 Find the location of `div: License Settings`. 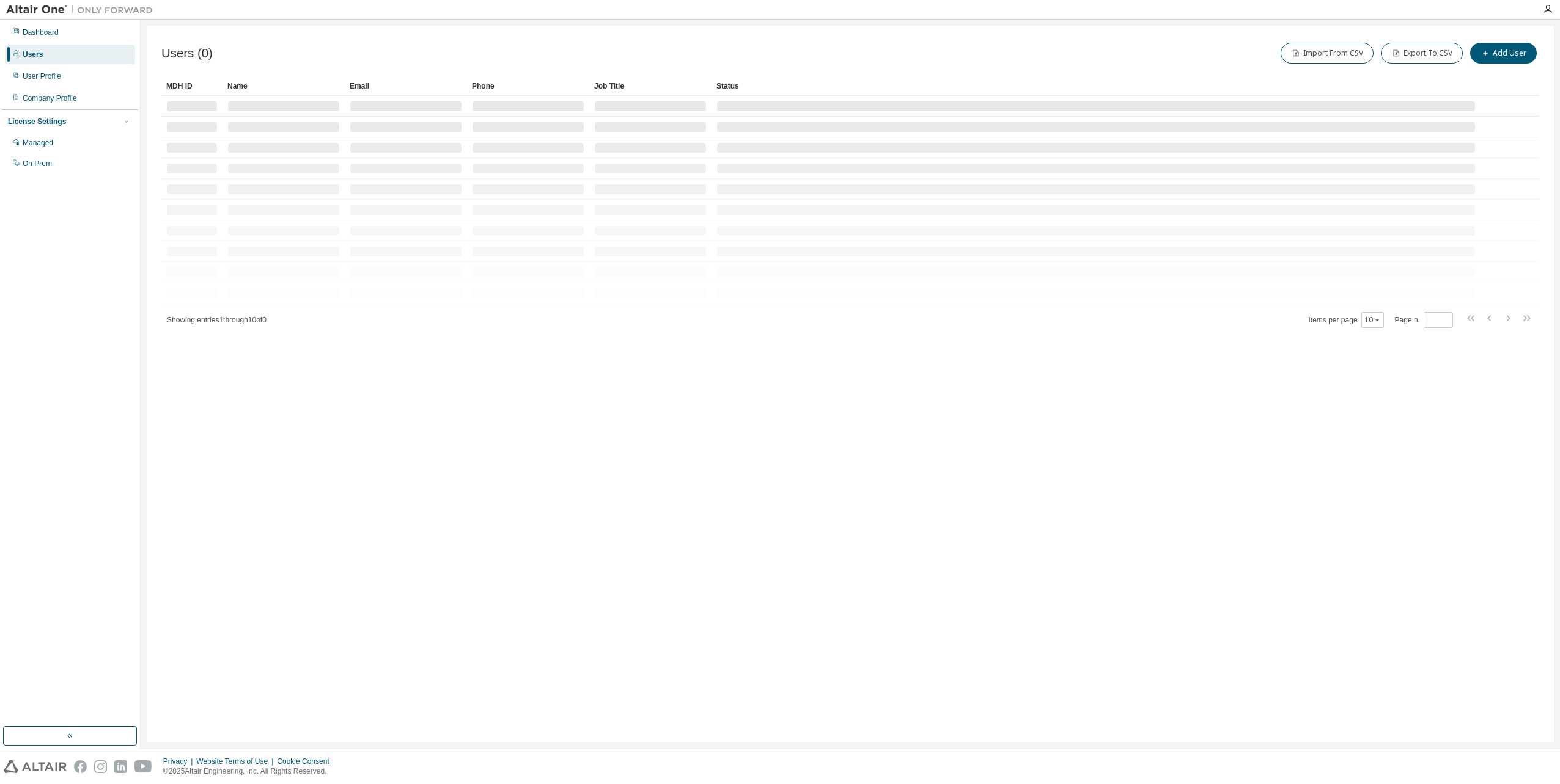

div: License Settings is located at coordinates (37, 121).